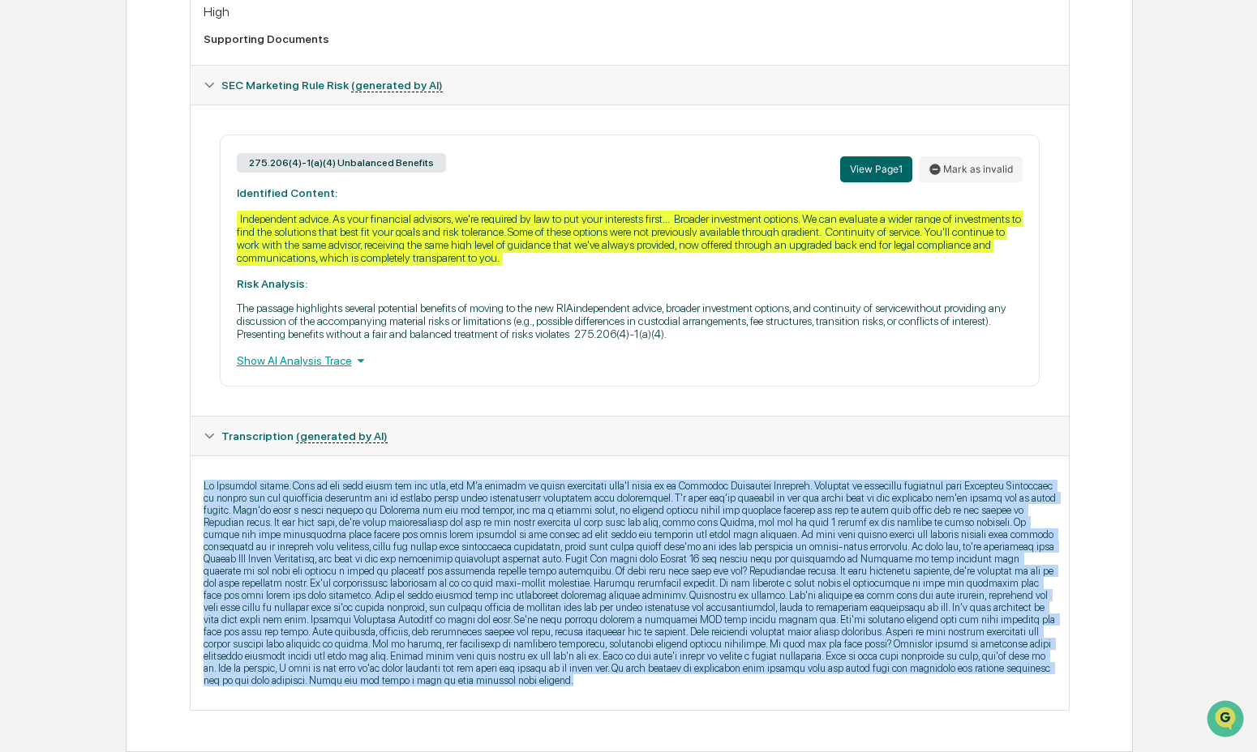 The height and width of the screenshot is (752, 1257). Describe the element at coordinates (59, 243) in the screenshot. I see `a: 🔎Data Lookup` at that location.